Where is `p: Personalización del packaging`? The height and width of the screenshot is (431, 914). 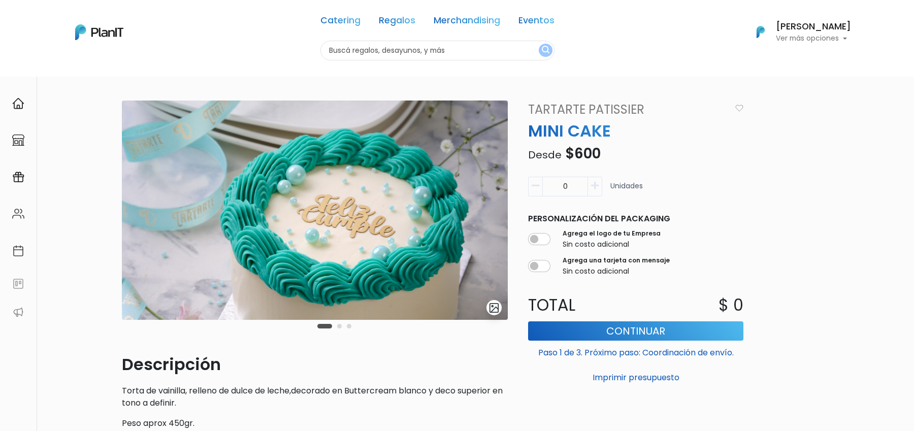 p: Personalización del packaging is located at coordinates (636, 219).